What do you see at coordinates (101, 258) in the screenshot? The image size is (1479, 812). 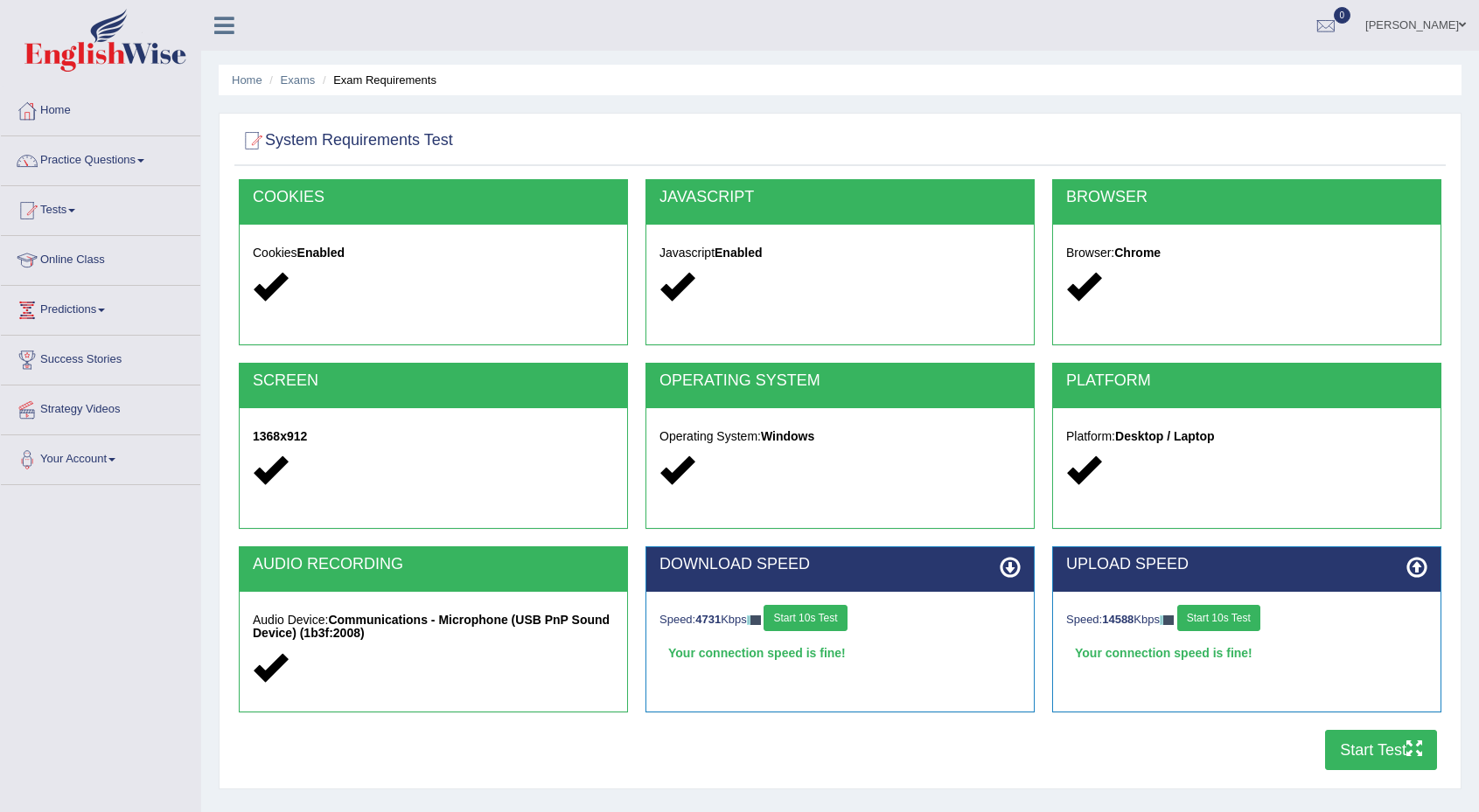 I see `a: Online Class` at bounding box center [101, 258].